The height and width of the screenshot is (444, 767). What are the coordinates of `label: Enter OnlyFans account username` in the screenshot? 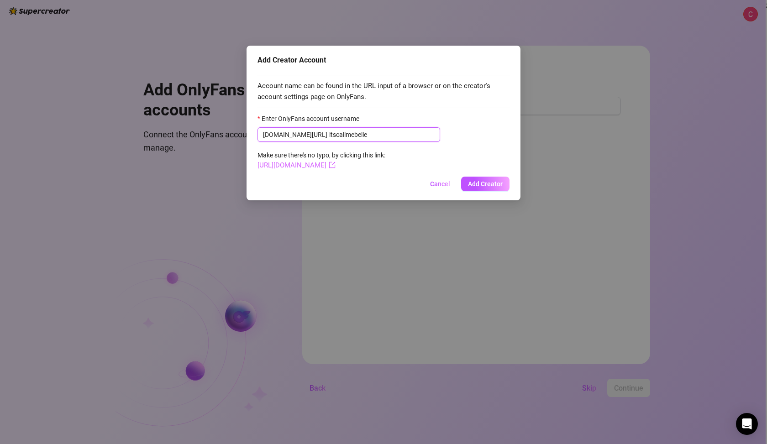 It's located at (311, 119).